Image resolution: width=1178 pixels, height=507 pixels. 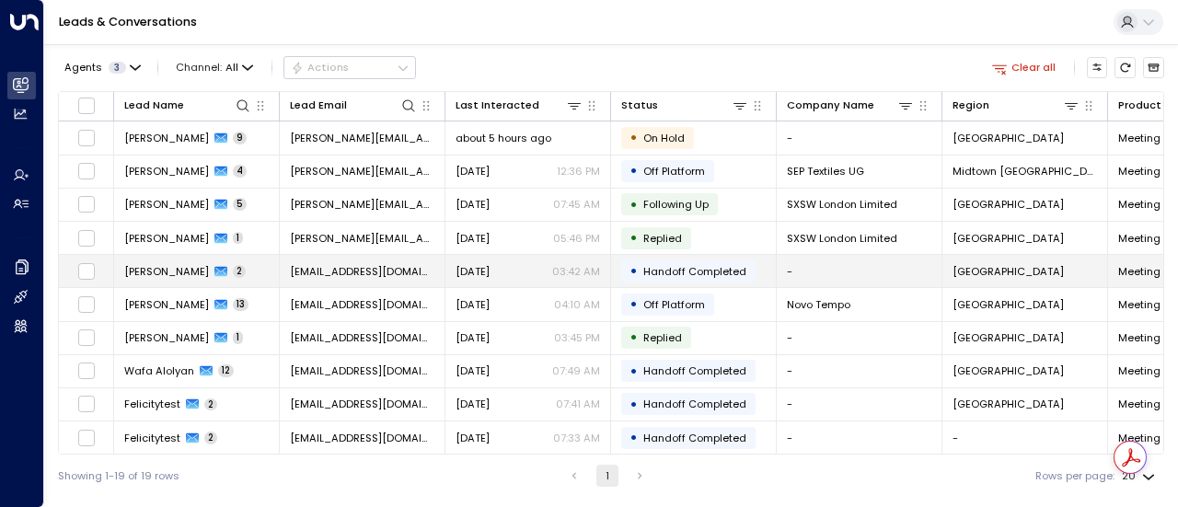 What do you see at coordinates (128, 21) in the screenshot?
I see `a: Leads & Conversations` at bounding box center [128, 21].